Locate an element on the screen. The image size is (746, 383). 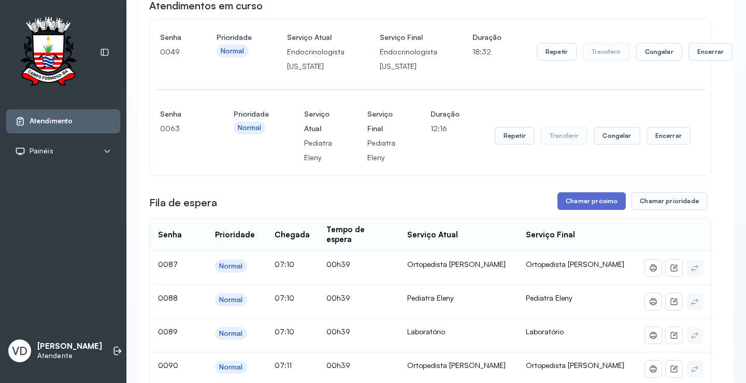
img: Logotipo do estabelecimento is located at coordinates (48, 52).